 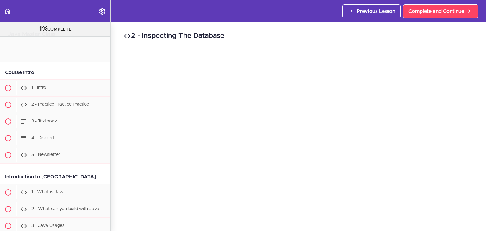 I want to click on a: Complete and Continue, so click(x=440, y=11).